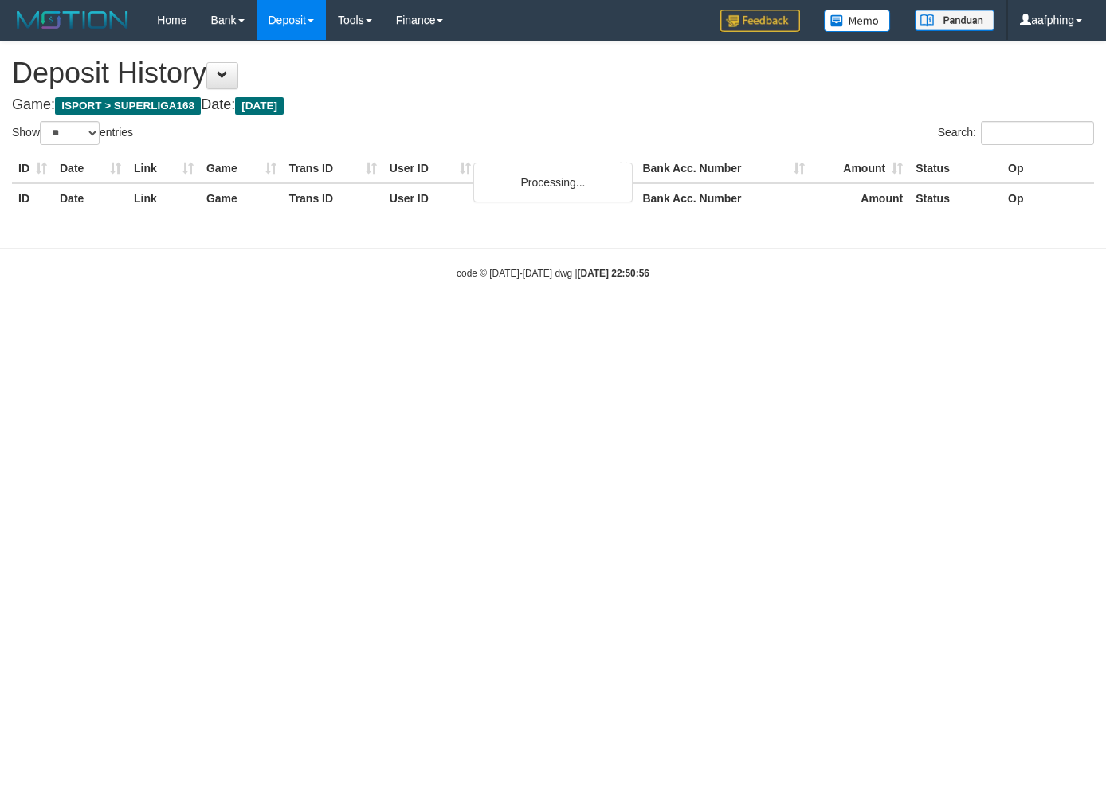 This screenshot has width=1106, height=808. Describe the element at coordinates (557, 168) in the screenshot. I see `th: Bank Acc. Name` at that location.